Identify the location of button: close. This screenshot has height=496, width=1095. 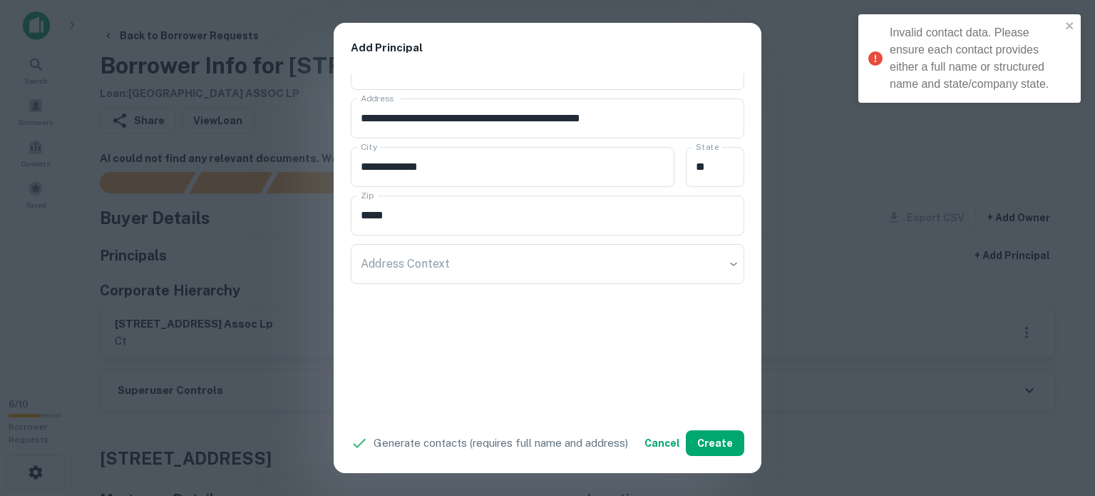
(1070, 26).